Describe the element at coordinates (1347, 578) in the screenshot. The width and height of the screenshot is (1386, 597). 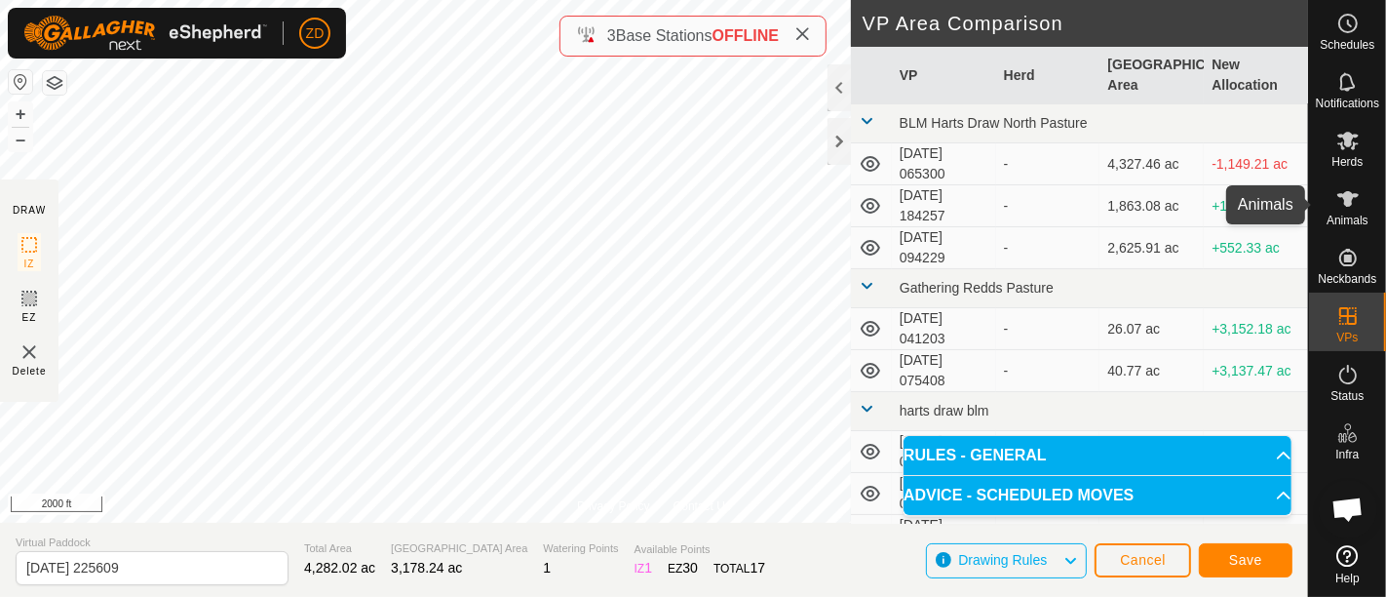
I see `span: Help` at that location.